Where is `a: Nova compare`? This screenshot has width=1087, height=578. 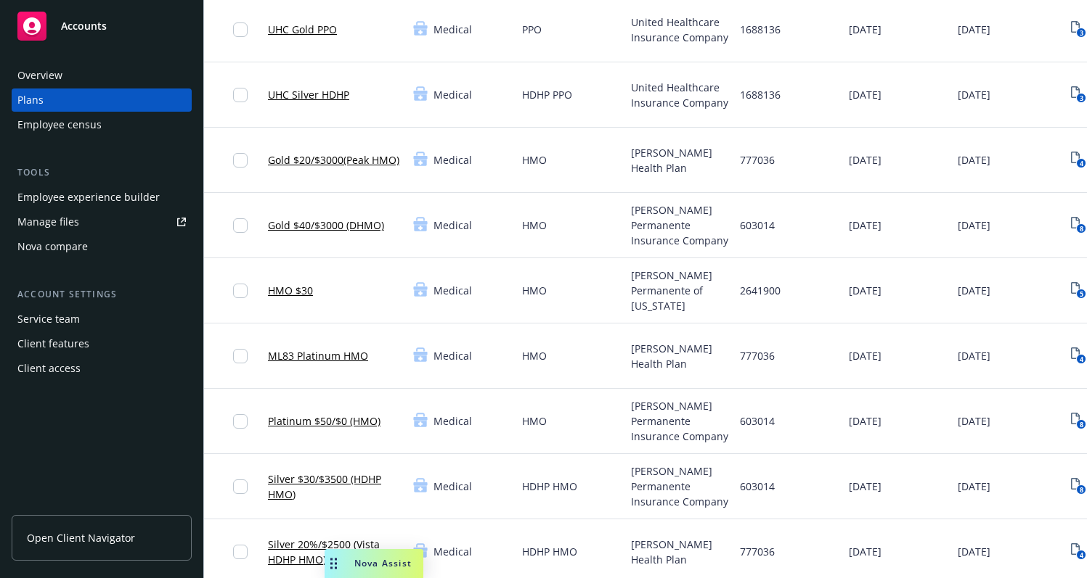
a: Nova compare is located at coordinates (102, 247).